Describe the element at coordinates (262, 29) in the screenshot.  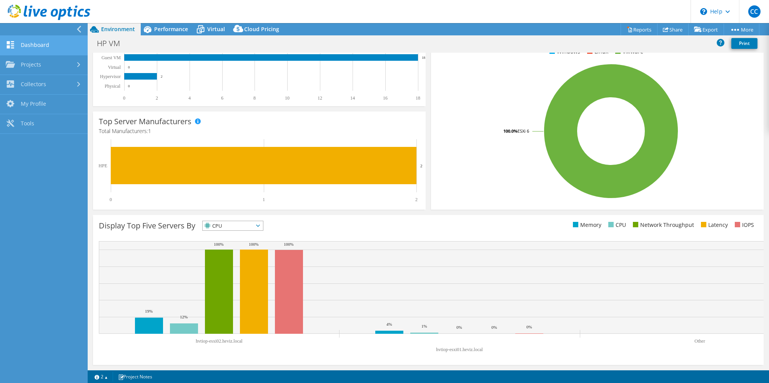
I see `span: Cloud Pricing` at that location.